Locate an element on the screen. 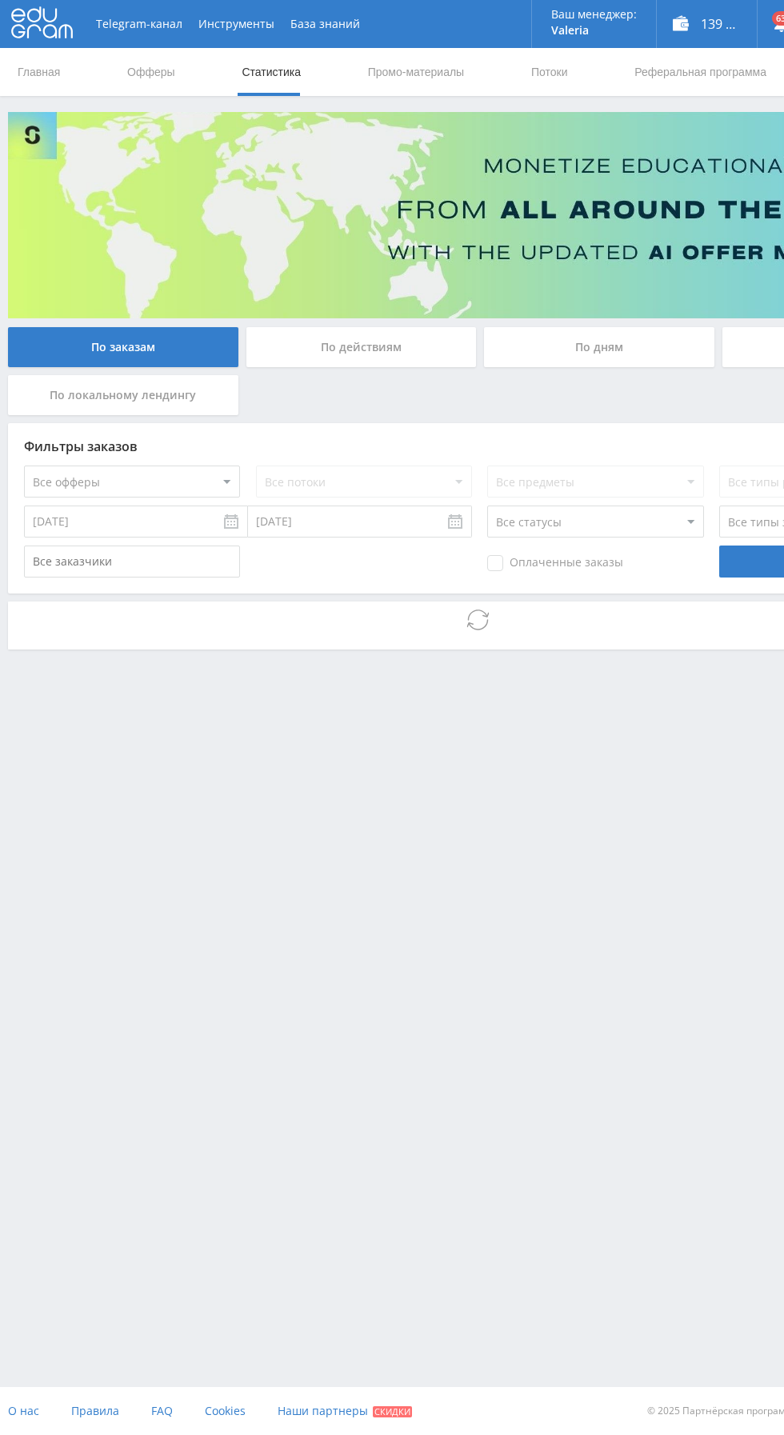 This screenshot has width=784, height=1435. div: По заказам is located at coordinates (123, 347).